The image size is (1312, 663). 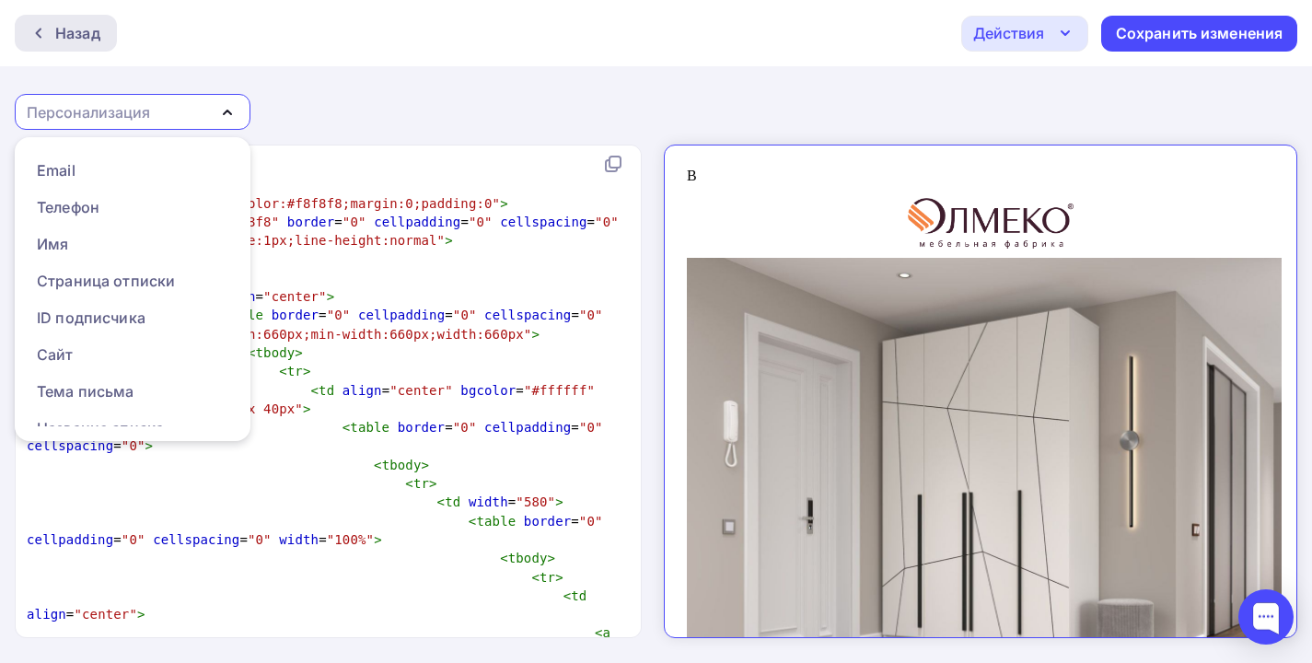 What do you see at coordinates (607, 632) in the screenshot?
I see `span: a` at bounding box center [607, 632].